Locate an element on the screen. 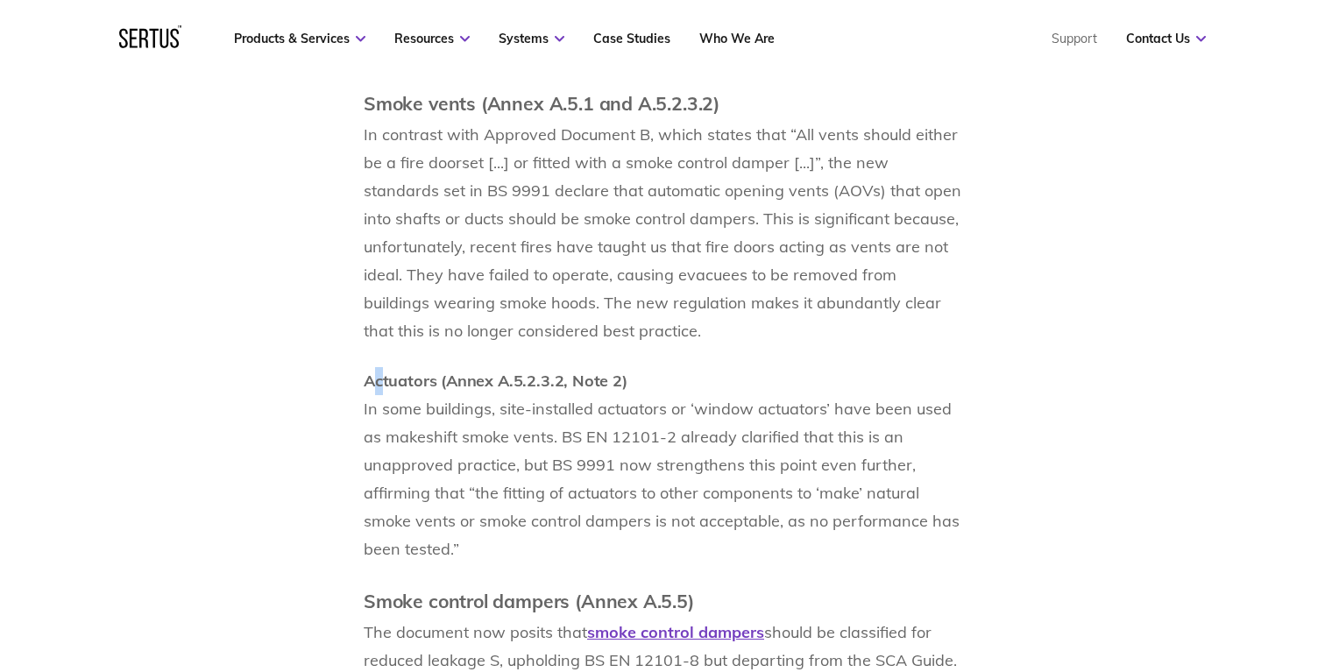  span: In some buildings, site-installed actuators or ‘window actuators’ have been used as makeshift smo... is located at coordinates (661, 478).